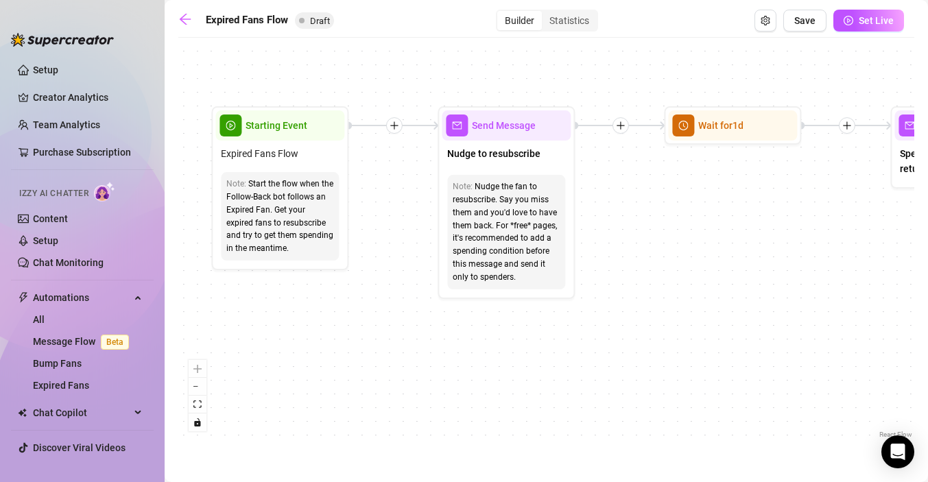 This screenshot has width=928, height=482. I want to click on a: React Flow attribution, so click(895, 434).